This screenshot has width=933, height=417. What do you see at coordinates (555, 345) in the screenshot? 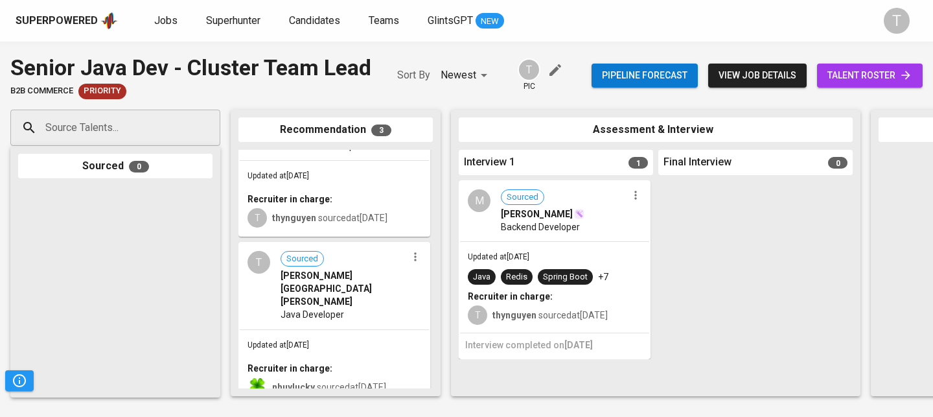
I see `h6: Interview completed on` at bounding box center [555, 345].